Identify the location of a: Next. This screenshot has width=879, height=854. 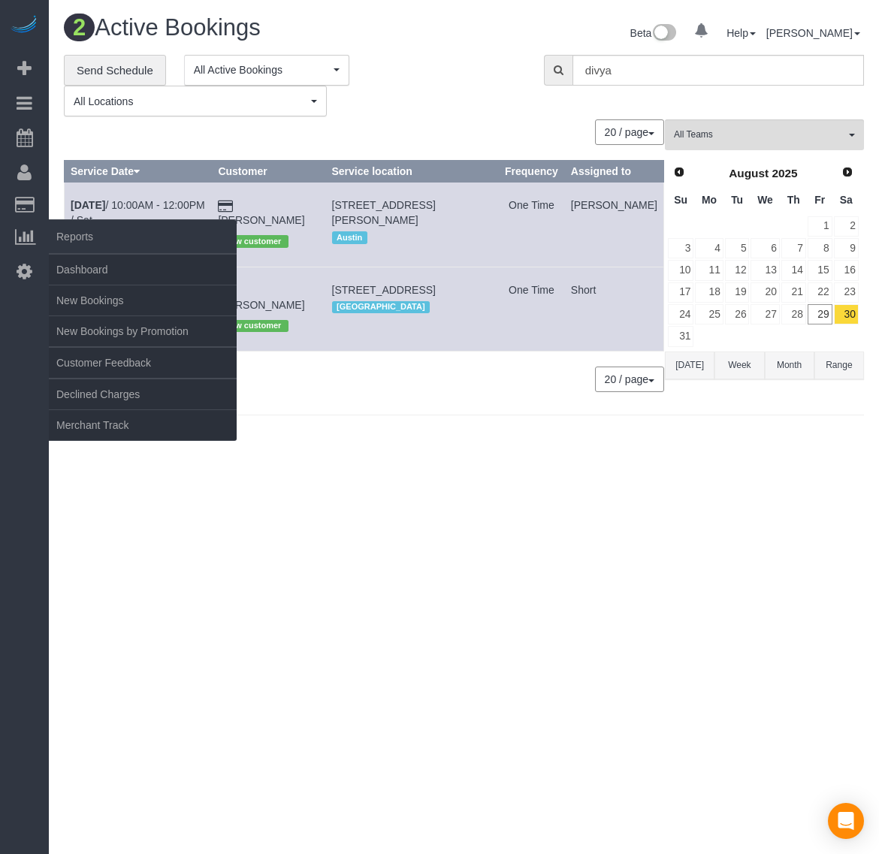
(847, 173).